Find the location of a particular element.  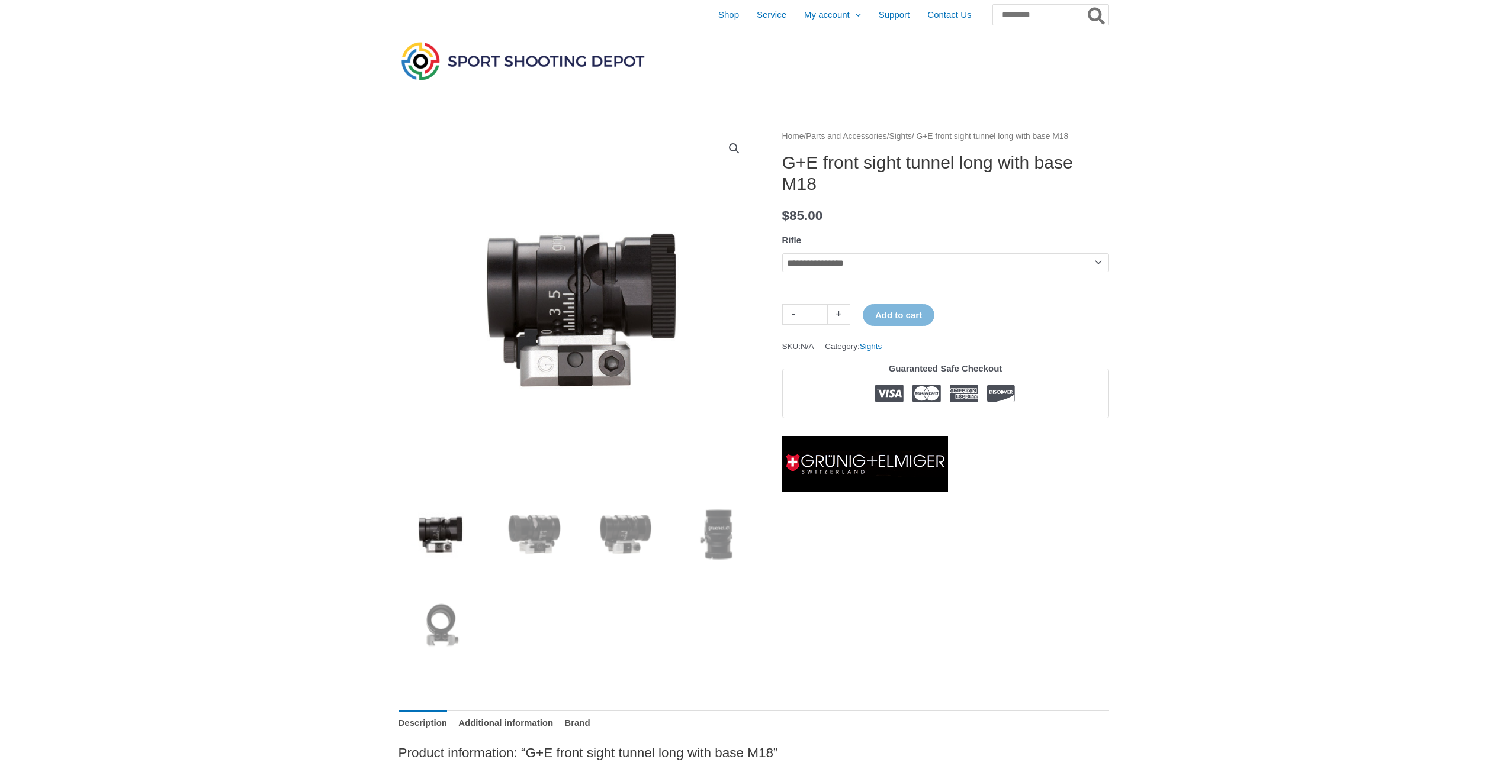

span: N/A is located at coordinates (807, 346).